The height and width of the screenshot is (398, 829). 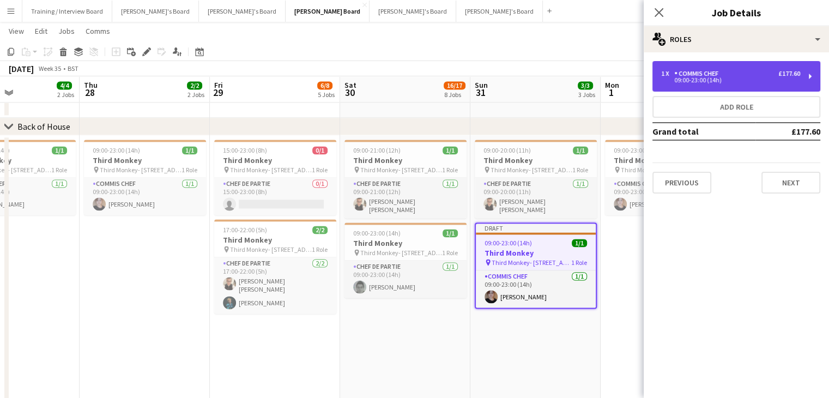 I want to click on div: BST, so click(x=73, y=68).